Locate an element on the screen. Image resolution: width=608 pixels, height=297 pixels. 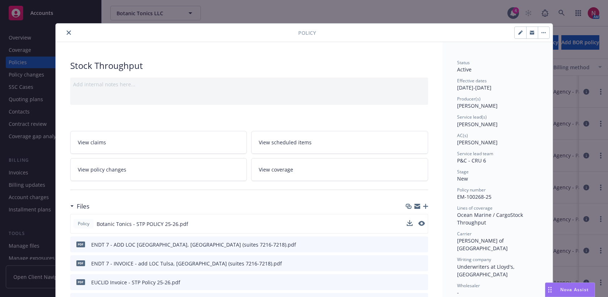
div: Stock Throughput is located at coordinates (249, 66).